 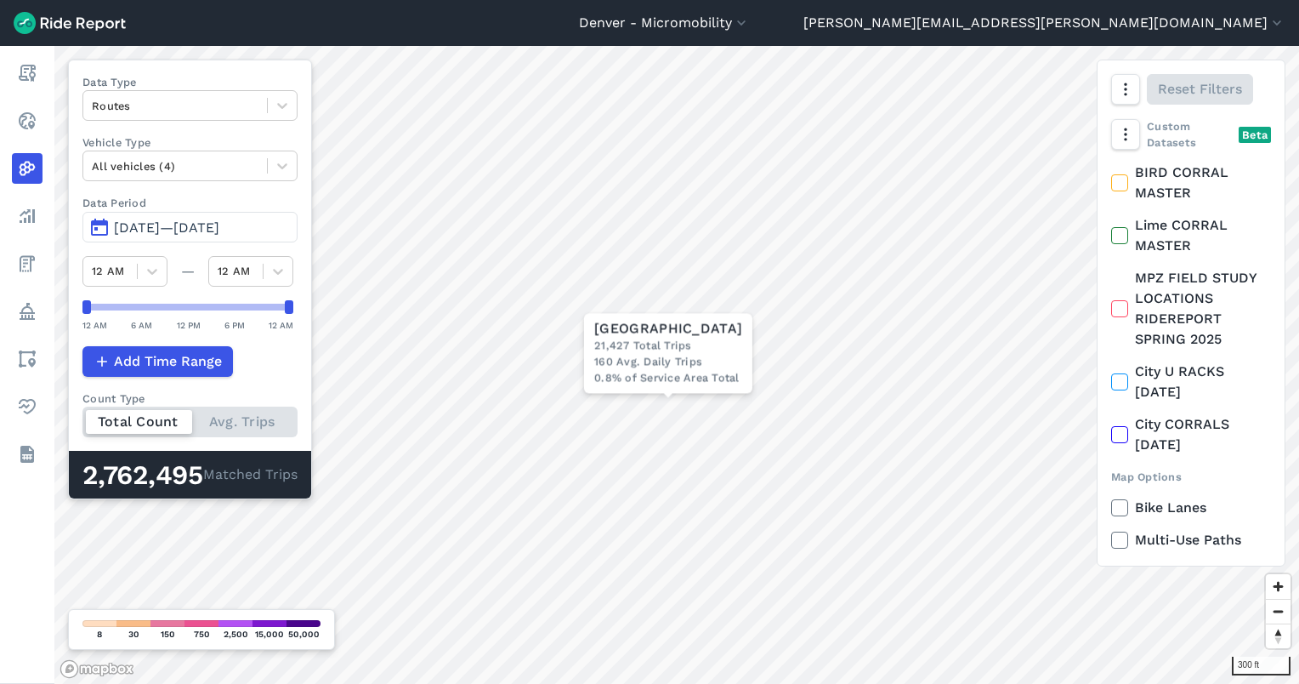 What do you see at coordinates (668, 378) in the screenshot?
I see `div: 0.8% of Service Area Total` at bounding box center [668, 378].